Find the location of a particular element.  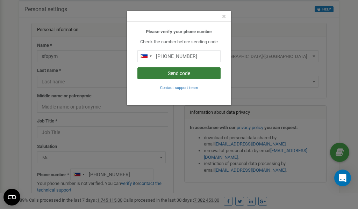

b: Please verify your phone number is located at coordinates (179, 31).